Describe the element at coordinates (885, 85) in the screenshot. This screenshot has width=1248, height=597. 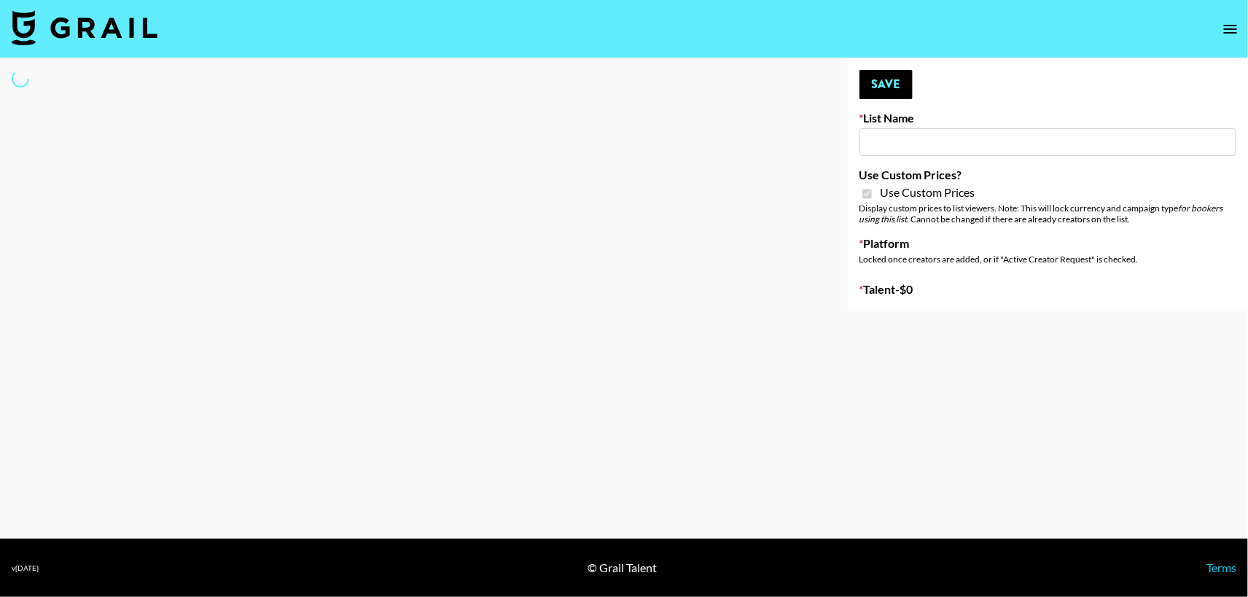
I see `button: Save` at that location.